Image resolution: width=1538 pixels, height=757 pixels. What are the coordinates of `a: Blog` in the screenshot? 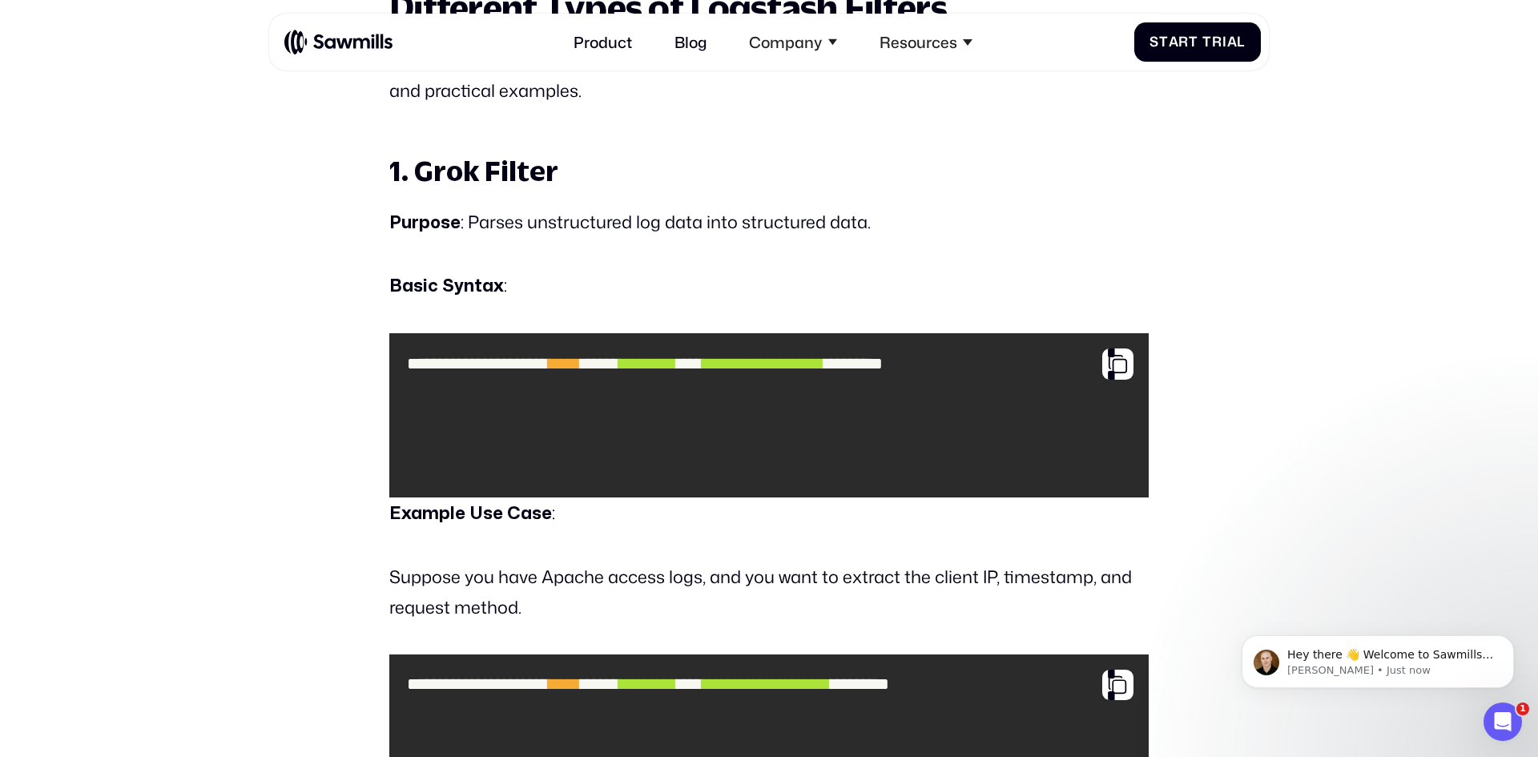 It's located at (690, 42).